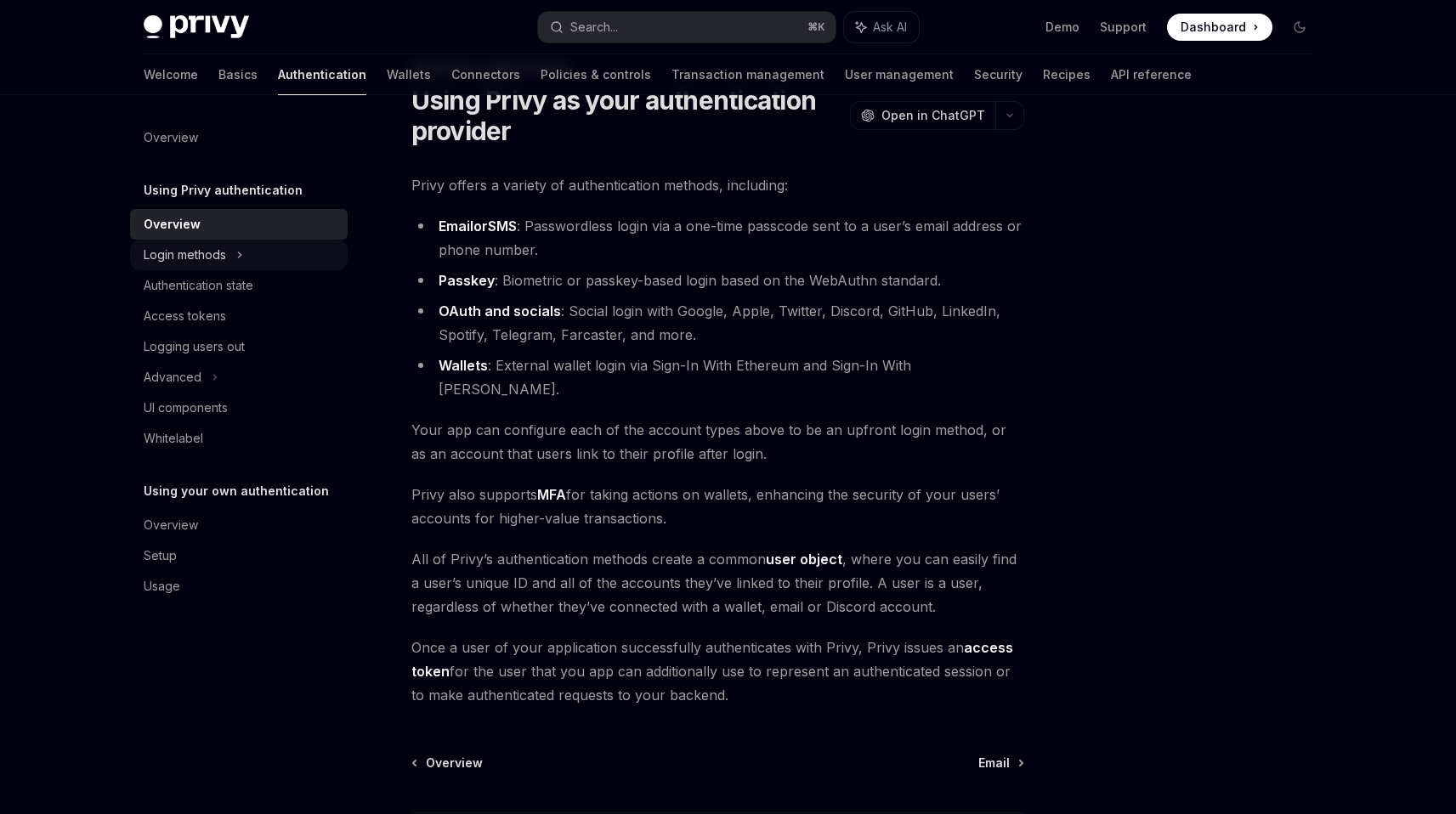 This screenshot has width=1456, height=814. Describe the element at coordinates (238, 438) in the screenshot. I see `a: Whitelabel` at that location.